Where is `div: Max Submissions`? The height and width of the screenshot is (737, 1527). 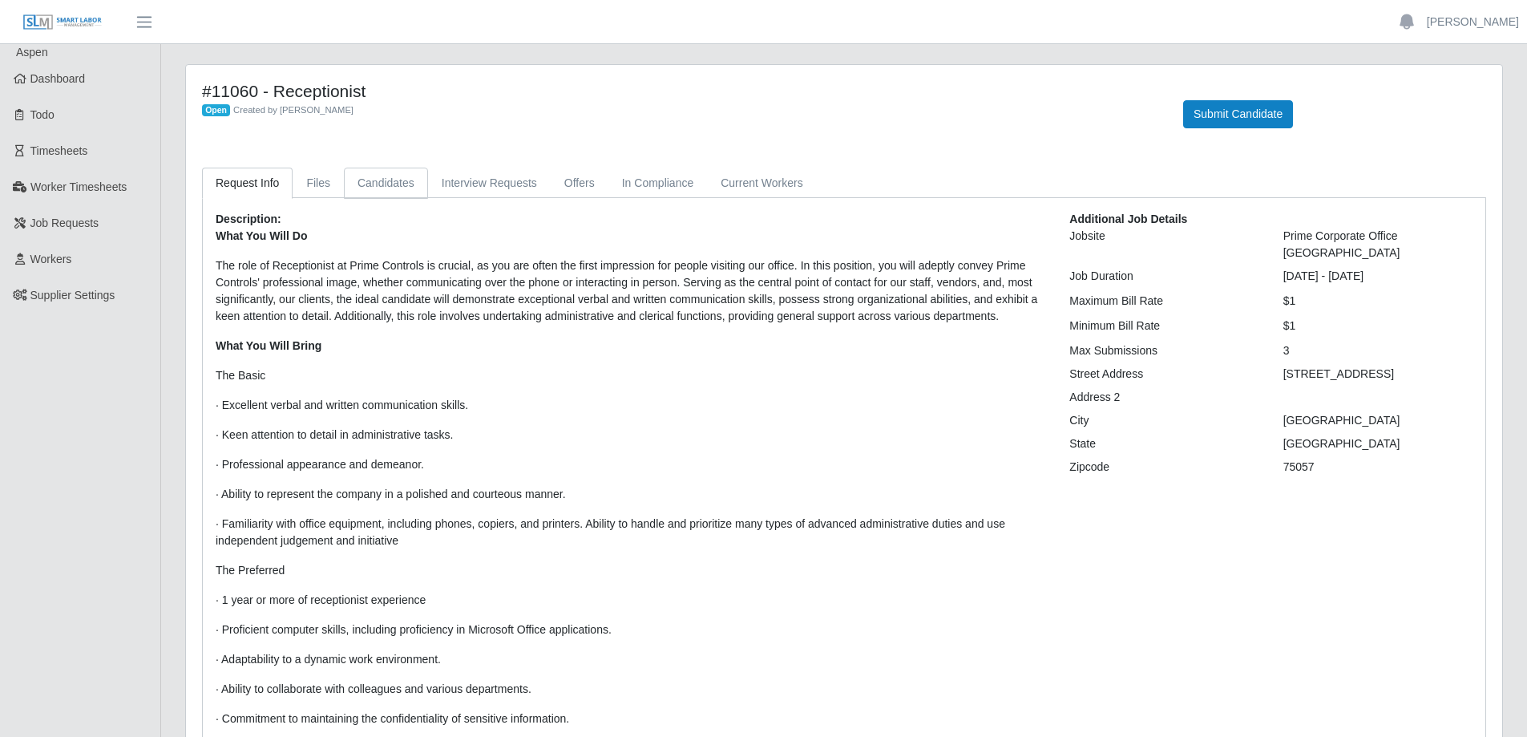
div: Max Submissions is located at coordinates (1164, 350).